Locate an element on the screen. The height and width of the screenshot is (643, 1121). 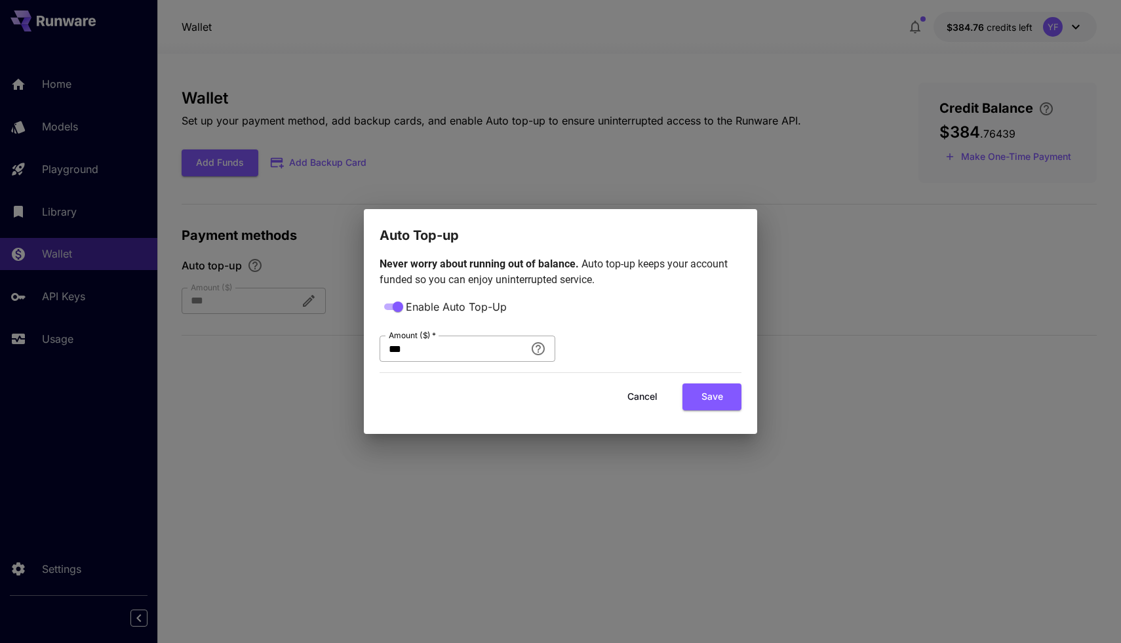
h2: Auto Top-up is located at coordinates (560, 227).